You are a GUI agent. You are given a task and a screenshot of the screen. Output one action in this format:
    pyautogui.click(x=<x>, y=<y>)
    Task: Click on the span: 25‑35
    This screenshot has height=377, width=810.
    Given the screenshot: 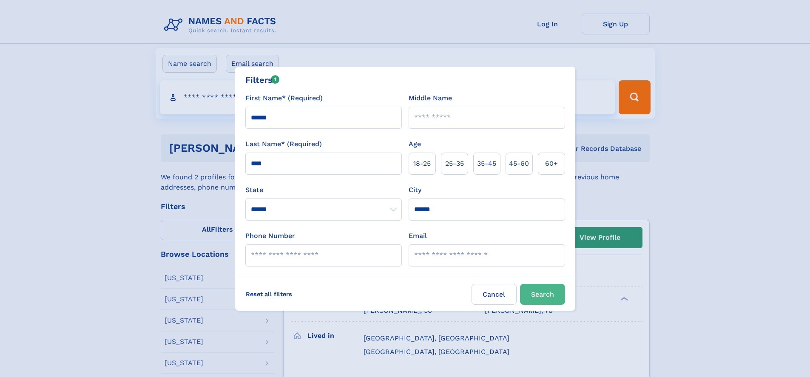 What is the action you would take?
    pyautogui.click(x=455, y=164)
    